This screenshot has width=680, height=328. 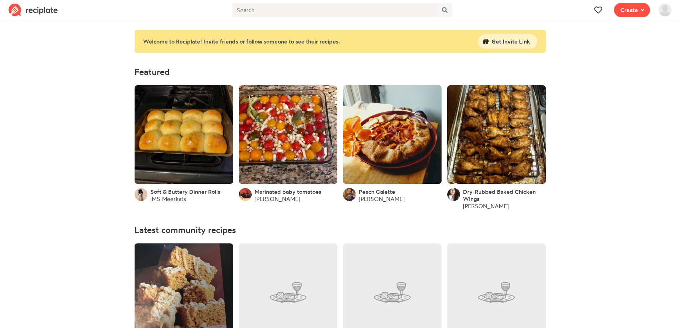 What do you see at coordinates (500, 195) in the screenshot?
I see `span: Dry-Rubbed Baked Chicken Wings` at bounding box center [500, 195].